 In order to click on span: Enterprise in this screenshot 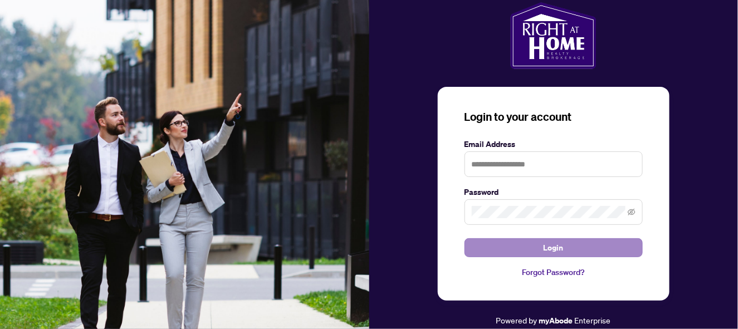, I will do `click(593, 320)`.